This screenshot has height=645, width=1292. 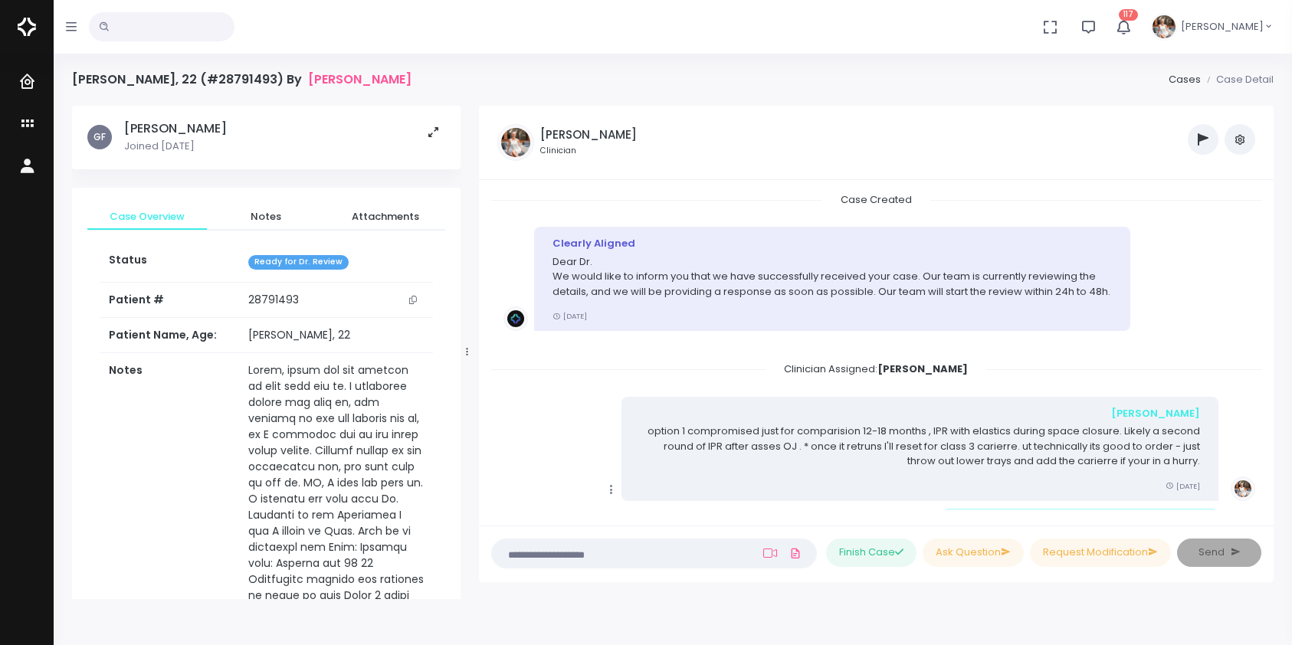 What do you see at coordinates (1128, 15) in the screenshot?
I see `span: 117` at bounding box center [1128, 15].